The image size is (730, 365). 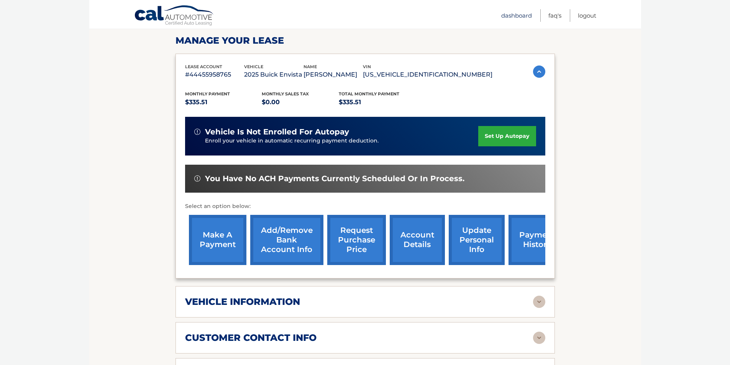 What do you see at coordinates (507, 136) in the screenshot?
I see `a: set up autopay` at bounding box center [507, 136].